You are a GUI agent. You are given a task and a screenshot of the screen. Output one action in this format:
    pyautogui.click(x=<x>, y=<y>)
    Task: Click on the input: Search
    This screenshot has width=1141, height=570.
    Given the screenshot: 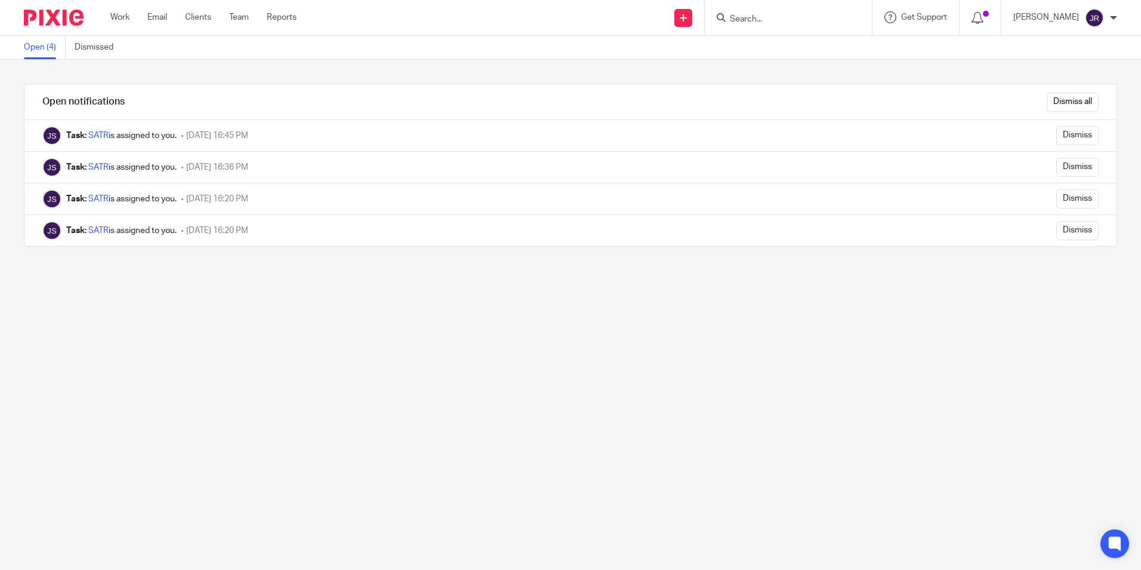 What is the action you would take?
    pyautogui.click(x=783, y=20)
    